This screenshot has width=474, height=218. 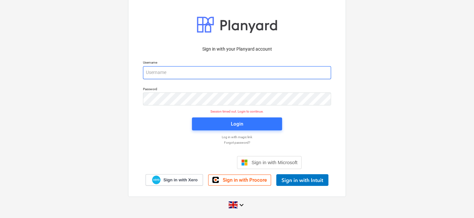 I want to click on a: Log in with magic link, so click(x=237, y=137).